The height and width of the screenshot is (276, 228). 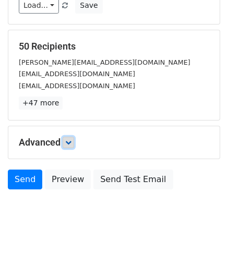 I want to click on h5: Advanced, so click(x=114, y=142).